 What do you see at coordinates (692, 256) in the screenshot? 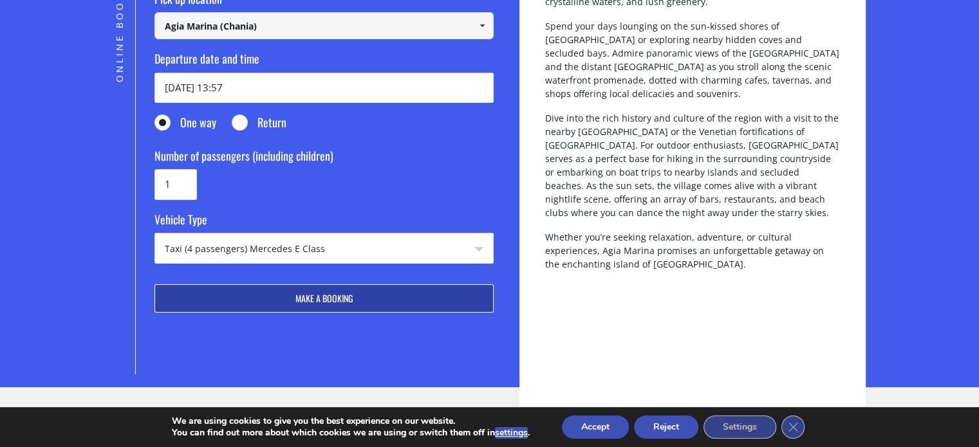
I see `p: Whether you’re seeking relaxation, adventure, or cultural experiences, Agia Marina promises an un...` at bounding box center [692, 256].